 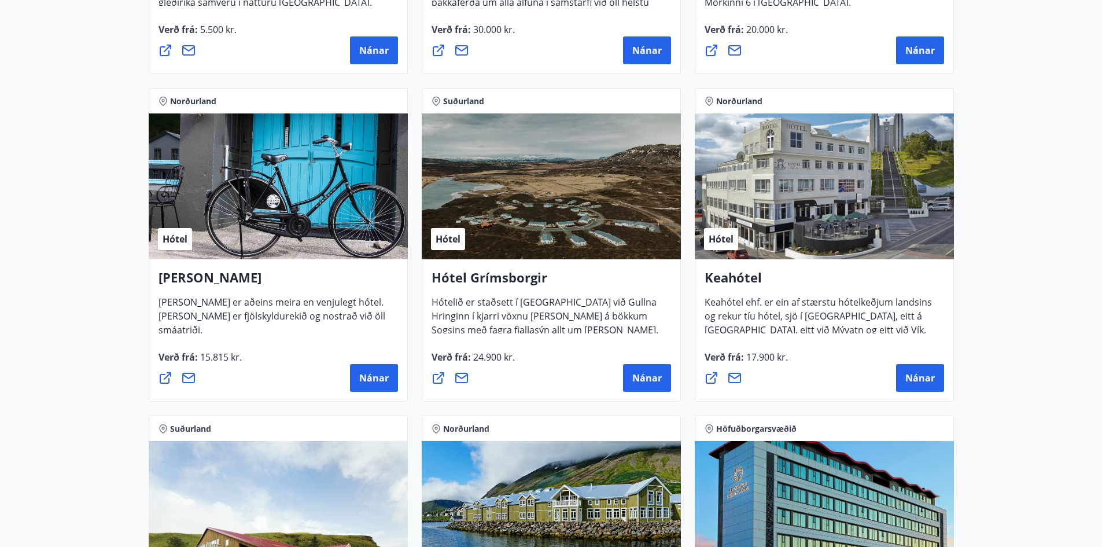 I want to click on h4: Hótel Grímsborgir, so click(x=551, y=282).